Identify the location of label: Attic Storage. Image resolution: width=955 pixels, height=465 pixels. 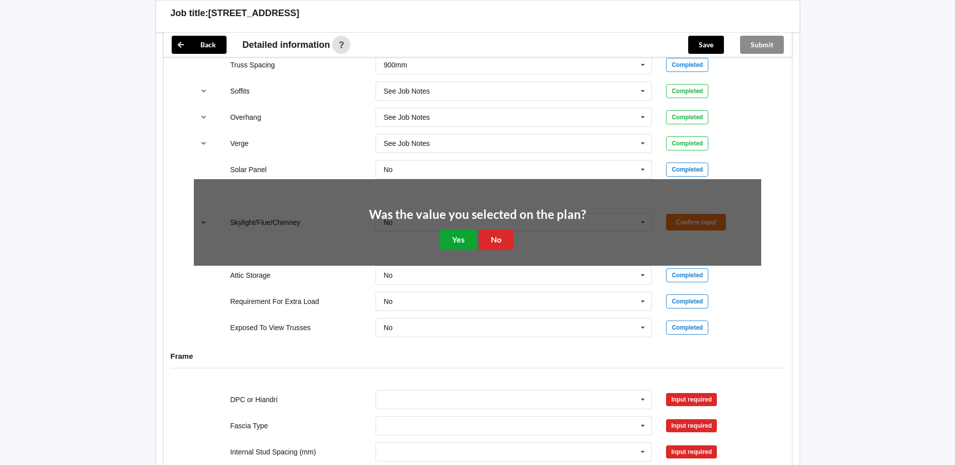
(250, 275).